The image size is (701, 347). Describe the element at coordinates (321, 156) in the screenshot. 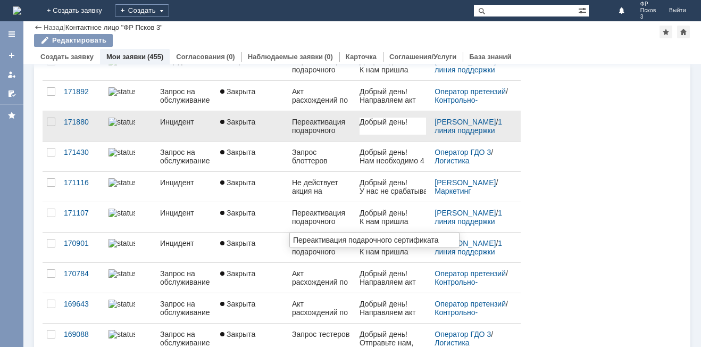

I see `a: Запрос блоттеров` at that location.